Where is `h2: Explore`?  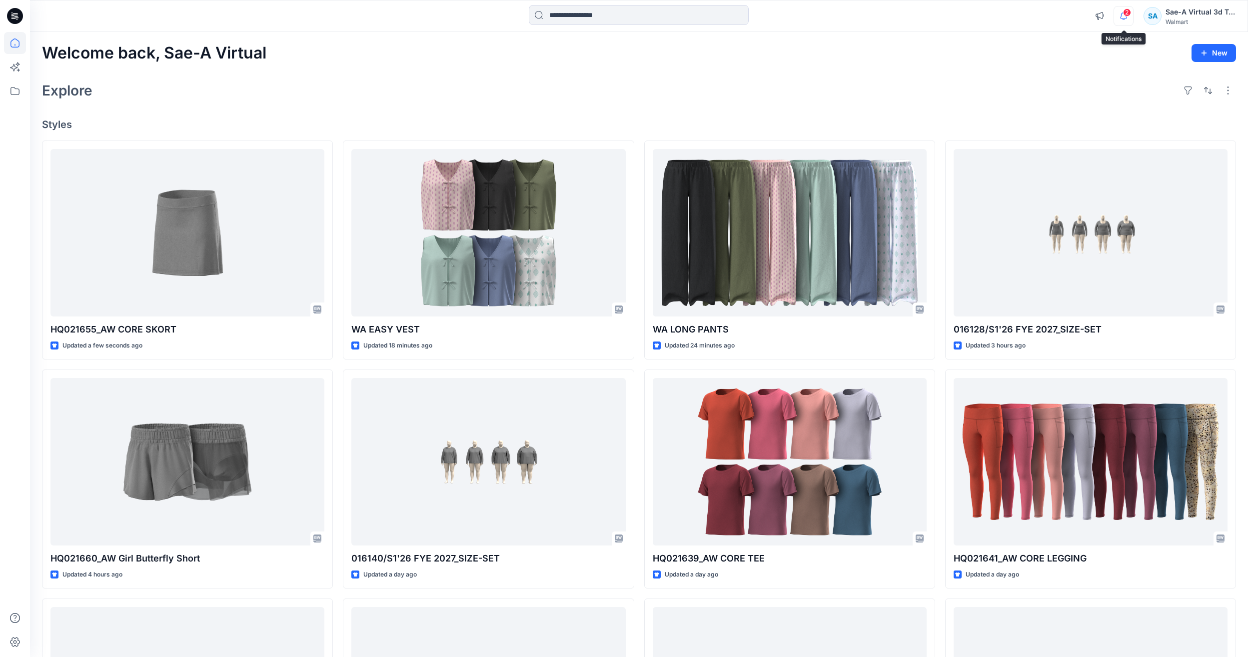 h2: Explore is located at coordinates (67, 90).